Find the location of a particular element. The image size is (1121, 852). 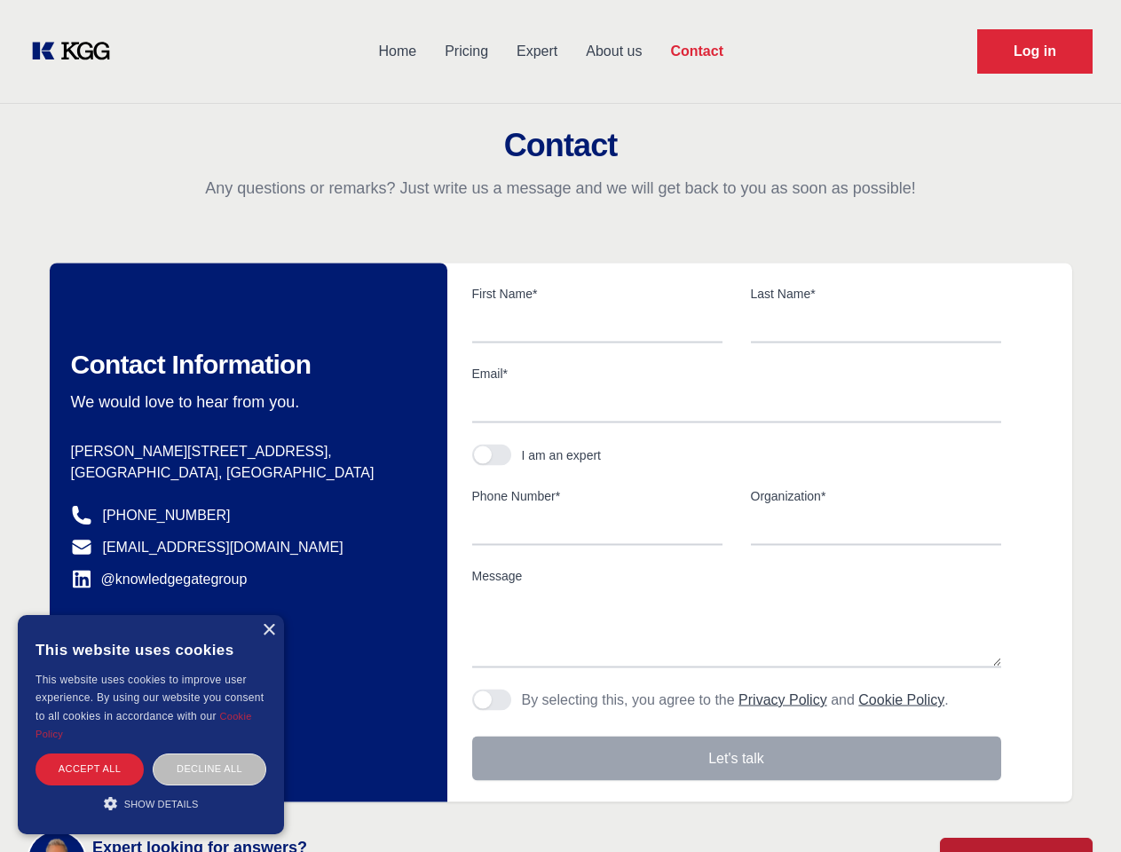

div: This website uses cookies is located at coordinates (151, 650).